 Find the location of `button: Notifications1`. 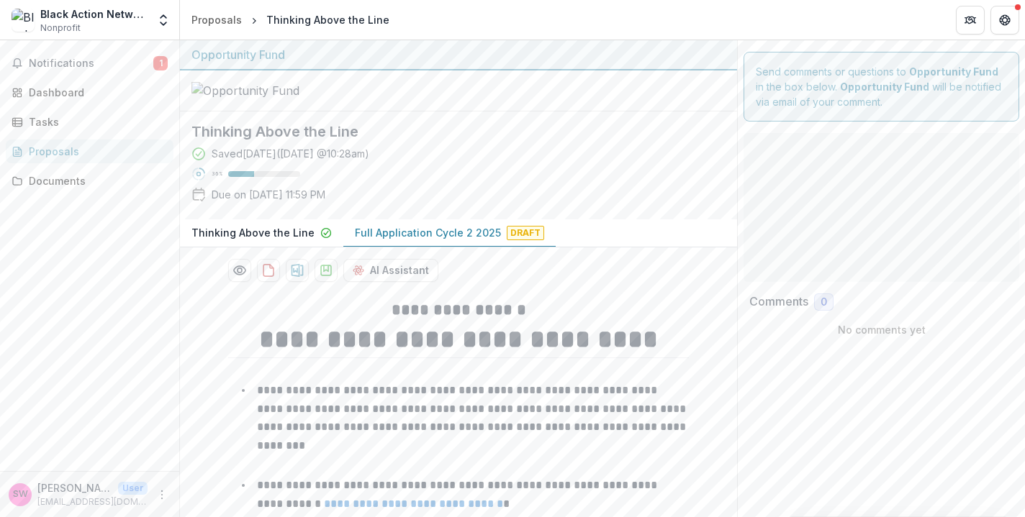

button: Notifications1 is located at coordinates (89, 63).